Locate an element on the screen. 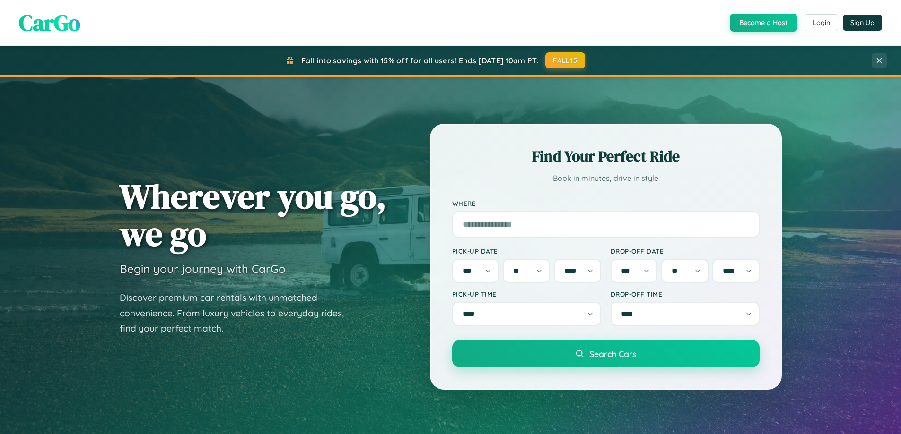  button: Sign Up is located at coordinates (862, 23).